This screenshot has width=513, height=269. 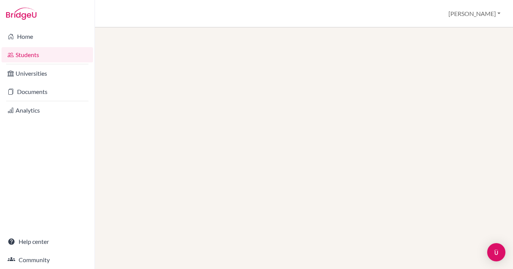 I want to click on a: Help center, so click(x=47, y=241).